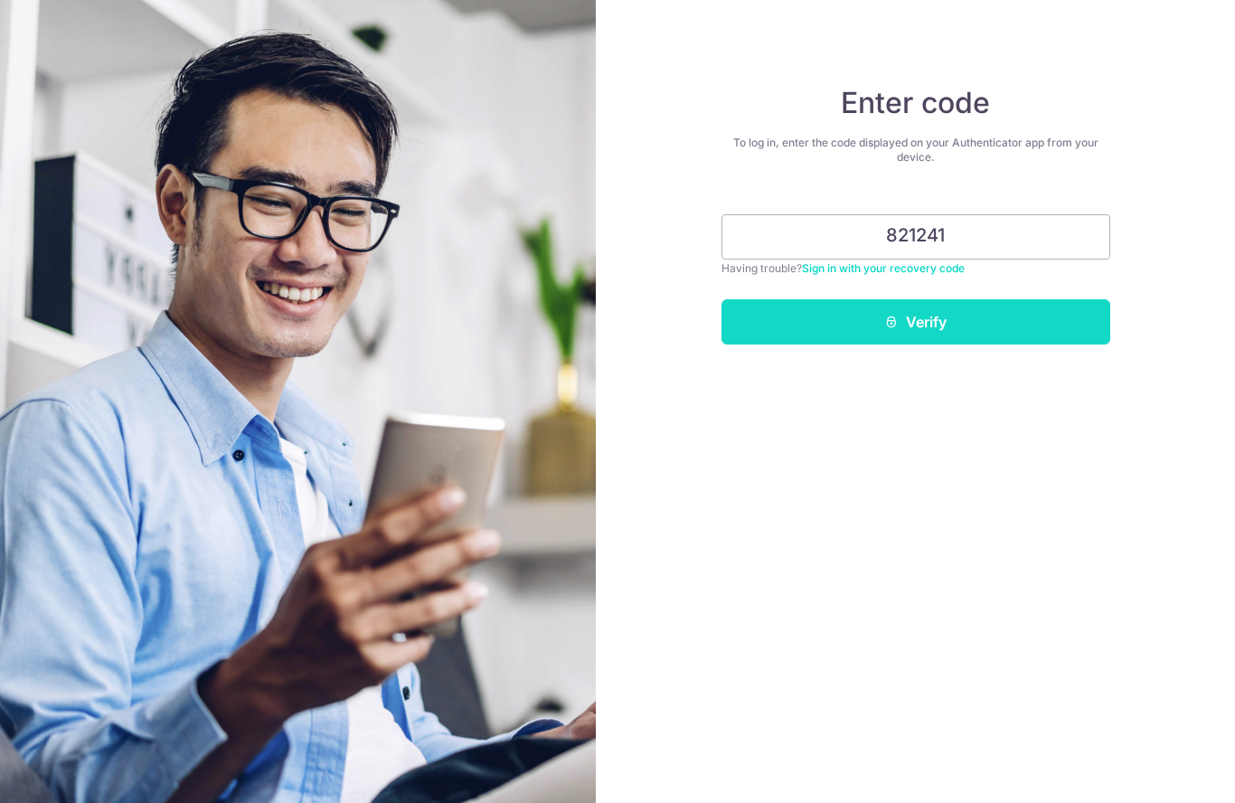 The height and width of the screenshot is (803, 1235). Describe the element at coordinates (884, 268) in the screenshot. I see `a: Sign in with your recovery code` at that location.